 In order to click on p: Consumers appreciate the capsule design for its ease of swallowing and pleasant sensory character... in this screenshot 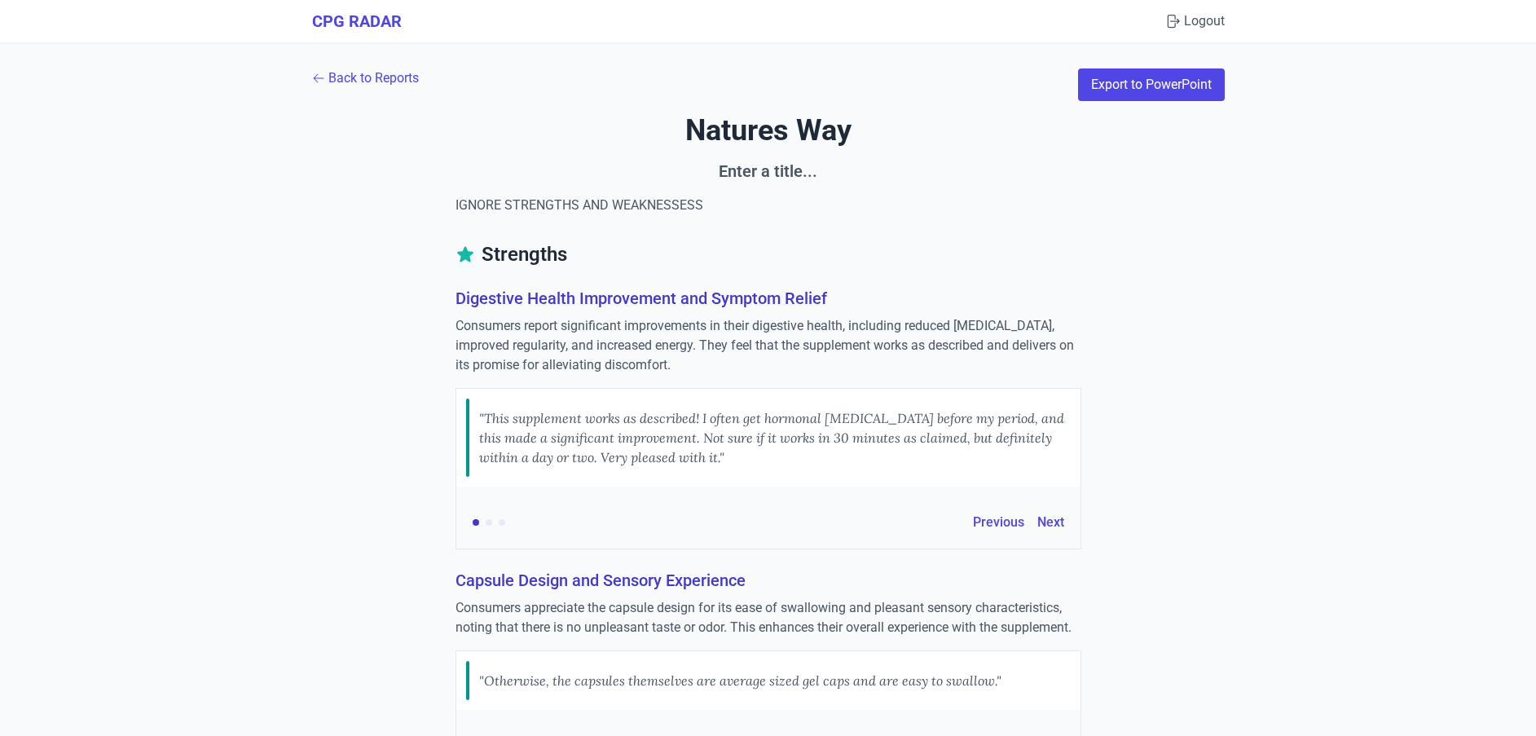, I will do `click(768, 618)`.